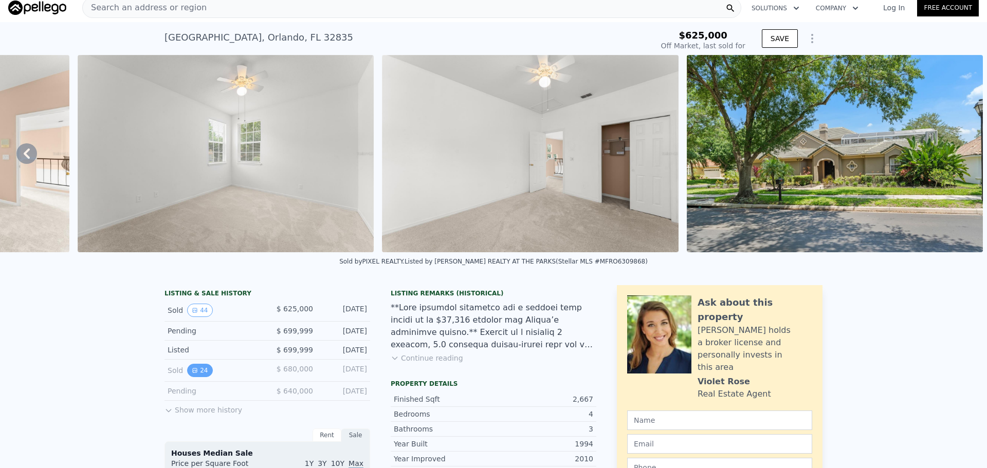 This screenshot has width=987, height=468. What do you see at coordinates (720, 444) in the screenshot?
I see `input: Email` at bounding box center [720, 444].